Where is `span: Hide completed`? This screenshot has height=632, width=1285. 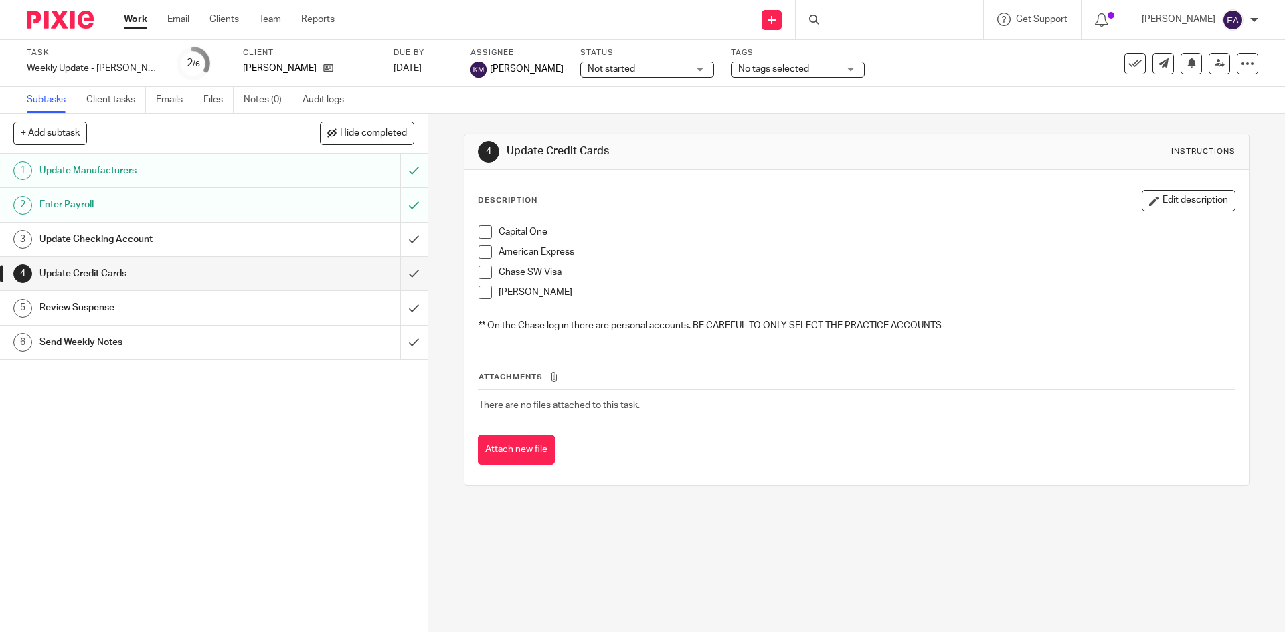 span: Hide completed is located at coordinates (373, 134).